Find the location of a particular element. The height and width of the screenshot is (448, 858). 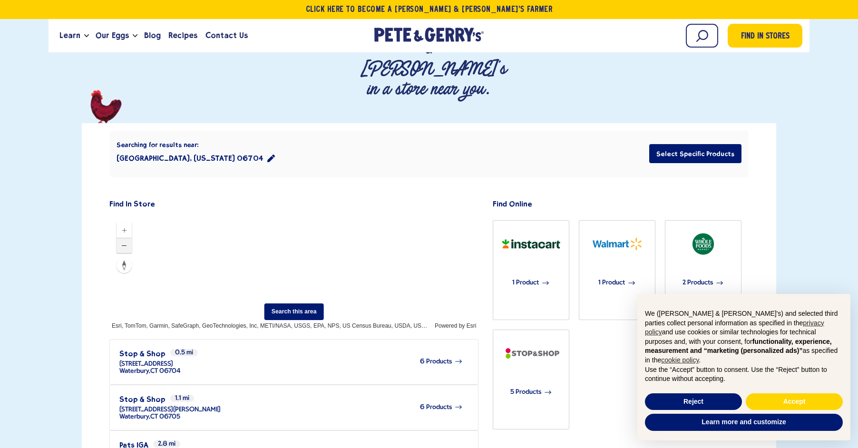

span: Our Eggs is located at coordinates (112, 35).